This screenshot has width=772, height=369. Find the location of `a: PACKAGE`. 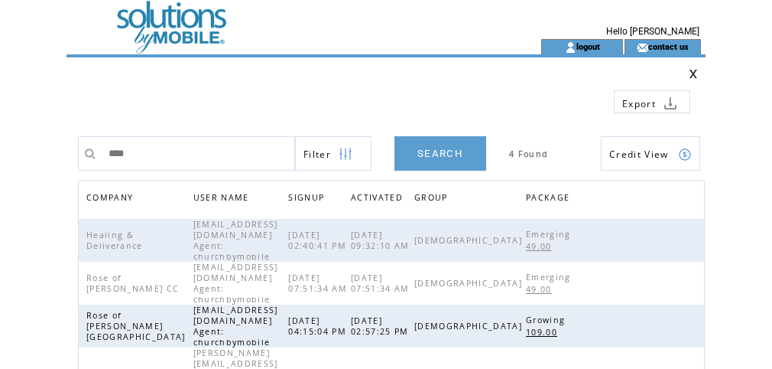

a: PACKAGE is located at coordinates (551, 199).